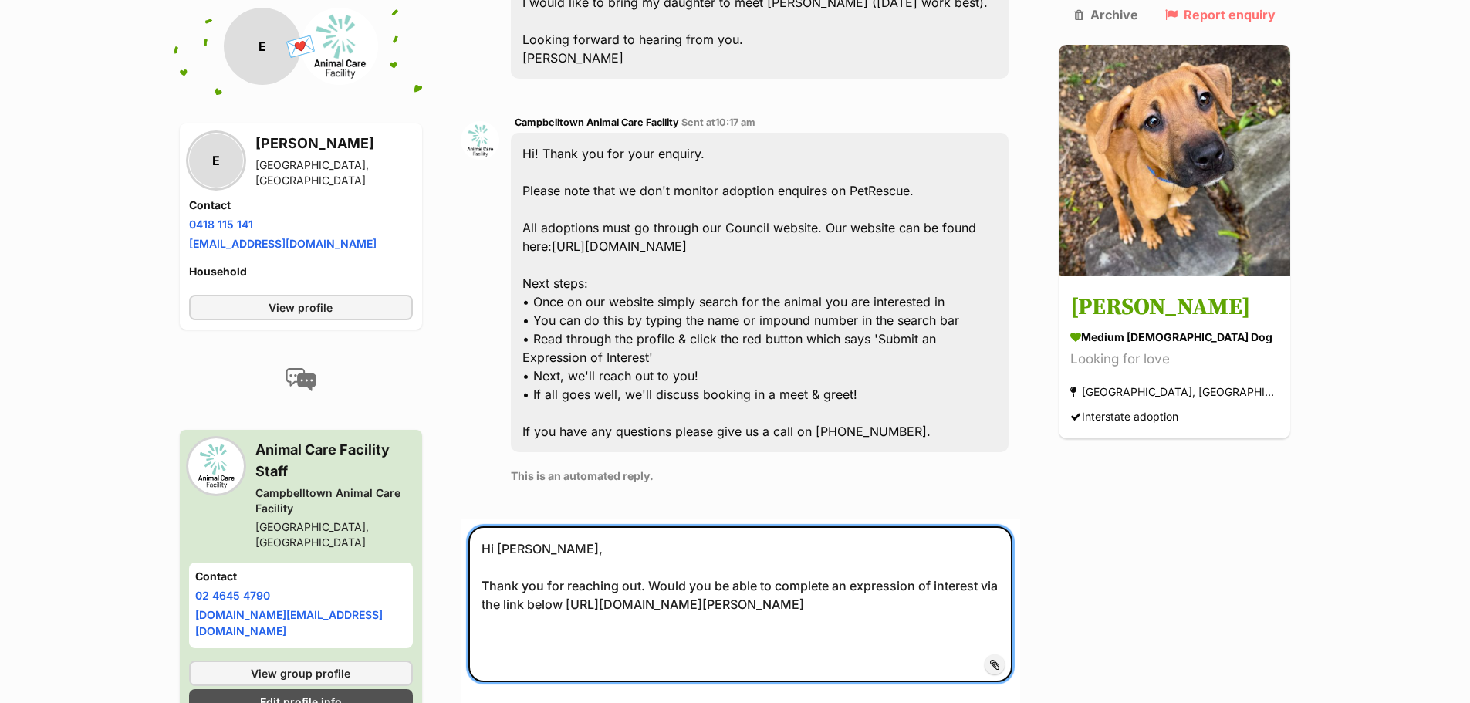 The image size is (1470, 703). What do you see at coordinates (301, 380) in the screenshot?
I see `img: conversation-icon-4a6f8262b818ee0b60e3300018af0b2d0b884aa5de6e9bcb8d3d4eeb1a70a7c4.svg` at bounding box center [301, 380].